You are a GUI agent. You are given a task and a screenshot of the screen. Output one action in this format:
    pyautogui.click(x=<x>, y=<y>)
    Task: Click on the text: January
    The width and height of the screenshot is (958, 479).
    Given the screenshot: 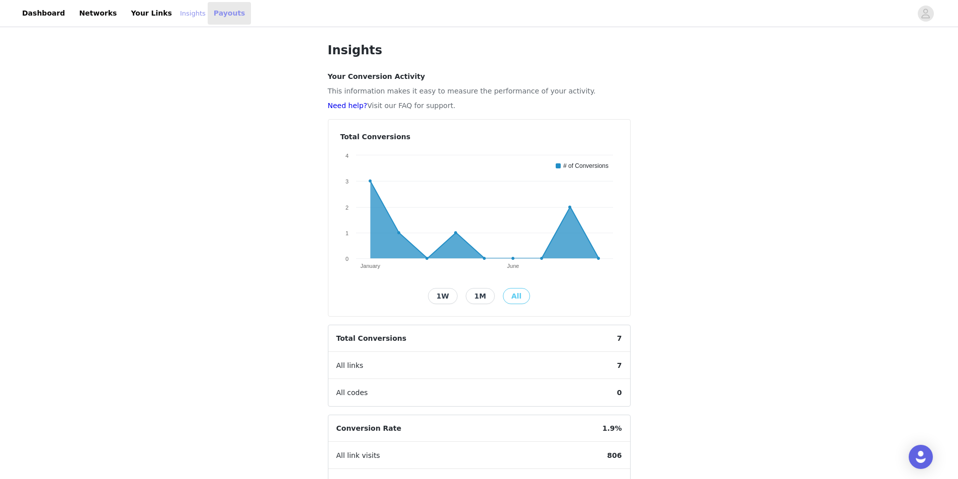 What is the action you would take?
    pyautogui.click(x=370, y=266)
    